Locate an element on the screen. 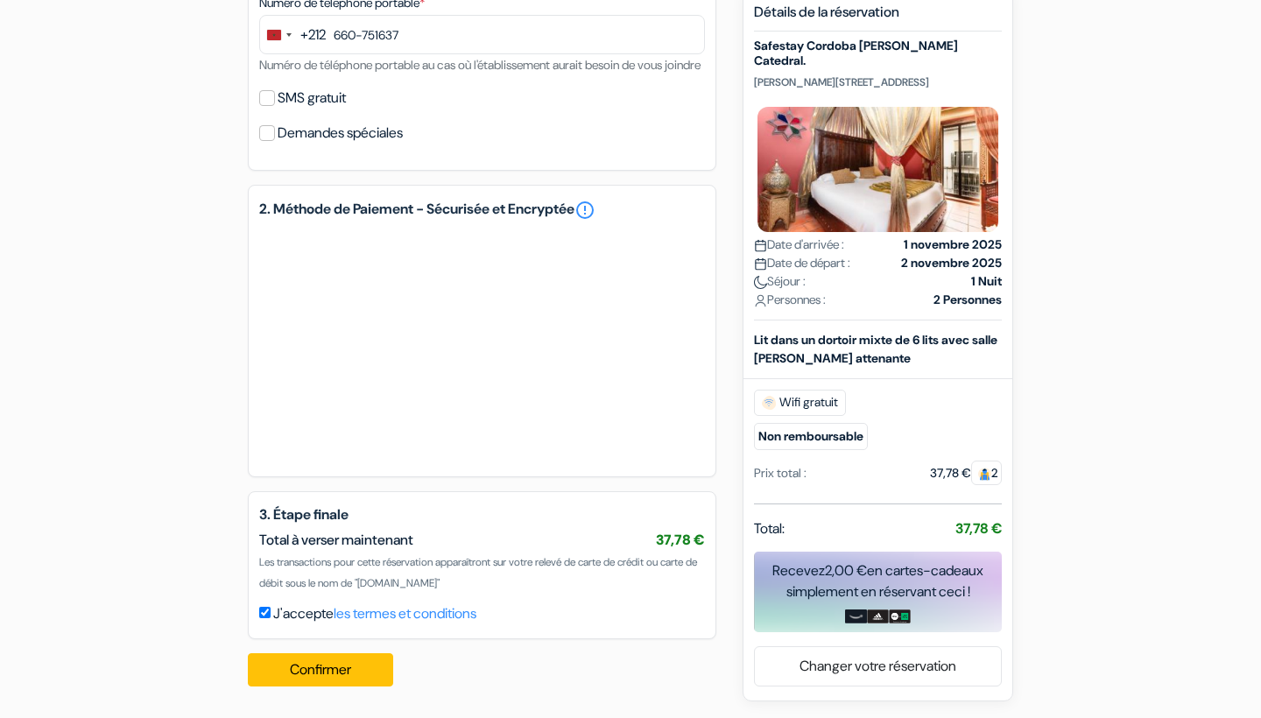 The width and height of the screenshot is (1261, 718). img: user_icon.svg is located at coordinates (760, 300).